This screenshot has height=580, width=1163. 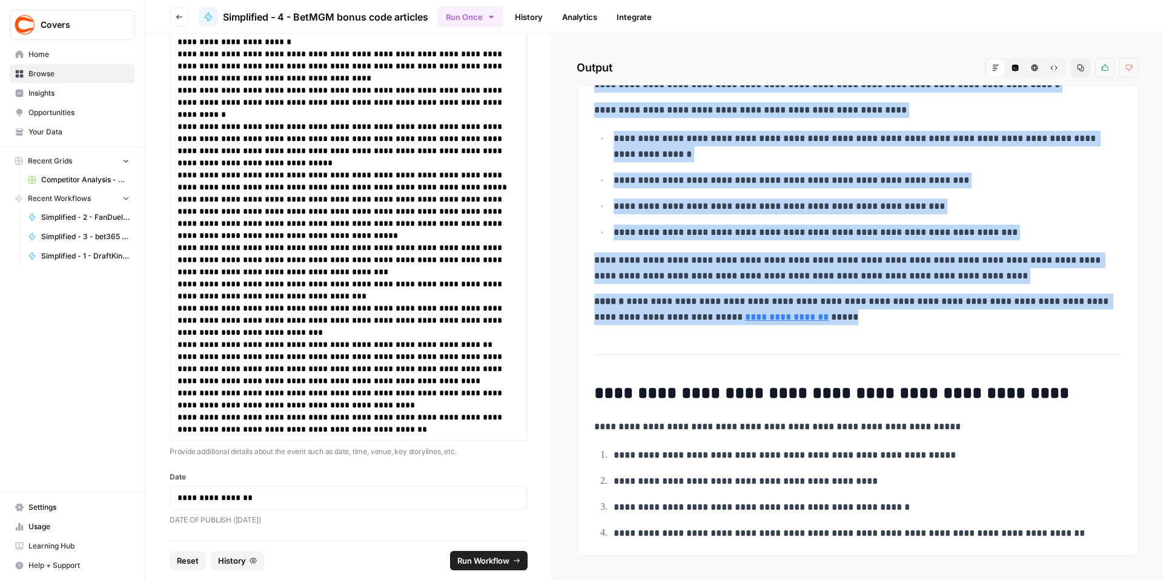 What do you see at coordinates (489, 561) in the screenshot?
I see `button: Run Workflow` at bounding box center [489, 561].